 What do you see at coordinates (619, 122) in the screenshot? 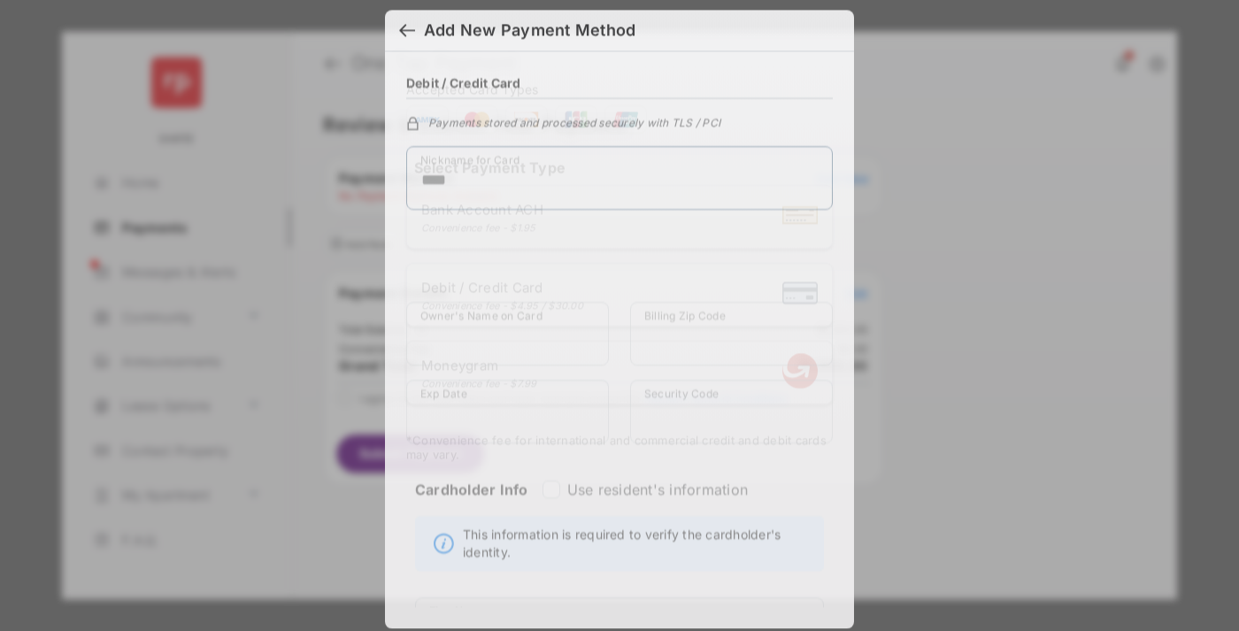
I see `div: Payments stored and processed securely with TLS / PCI` at bounding box center [619, 122].